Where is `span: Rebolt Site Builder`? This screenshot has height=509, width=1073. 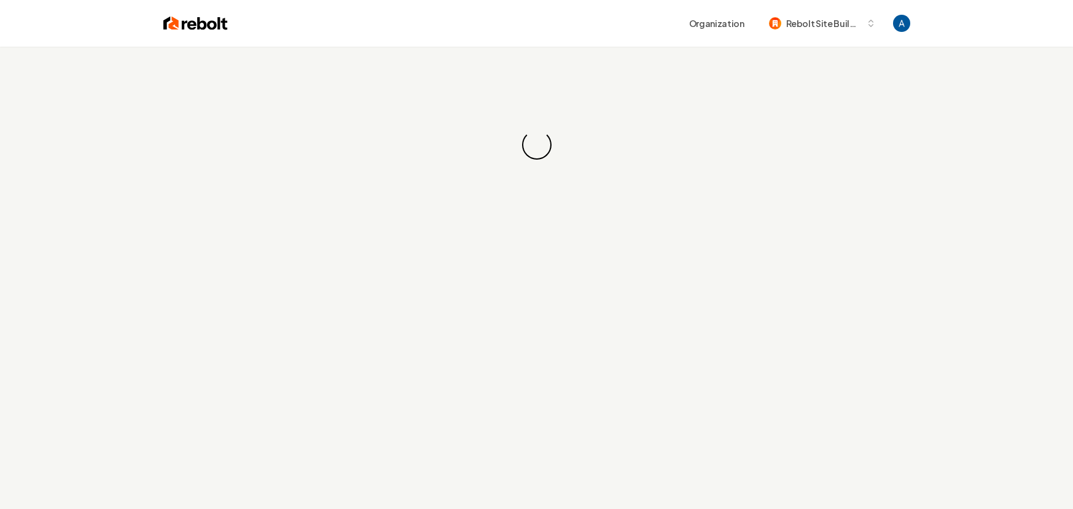
span: Rebolt Site Builder is located at coordinates (824, 23).